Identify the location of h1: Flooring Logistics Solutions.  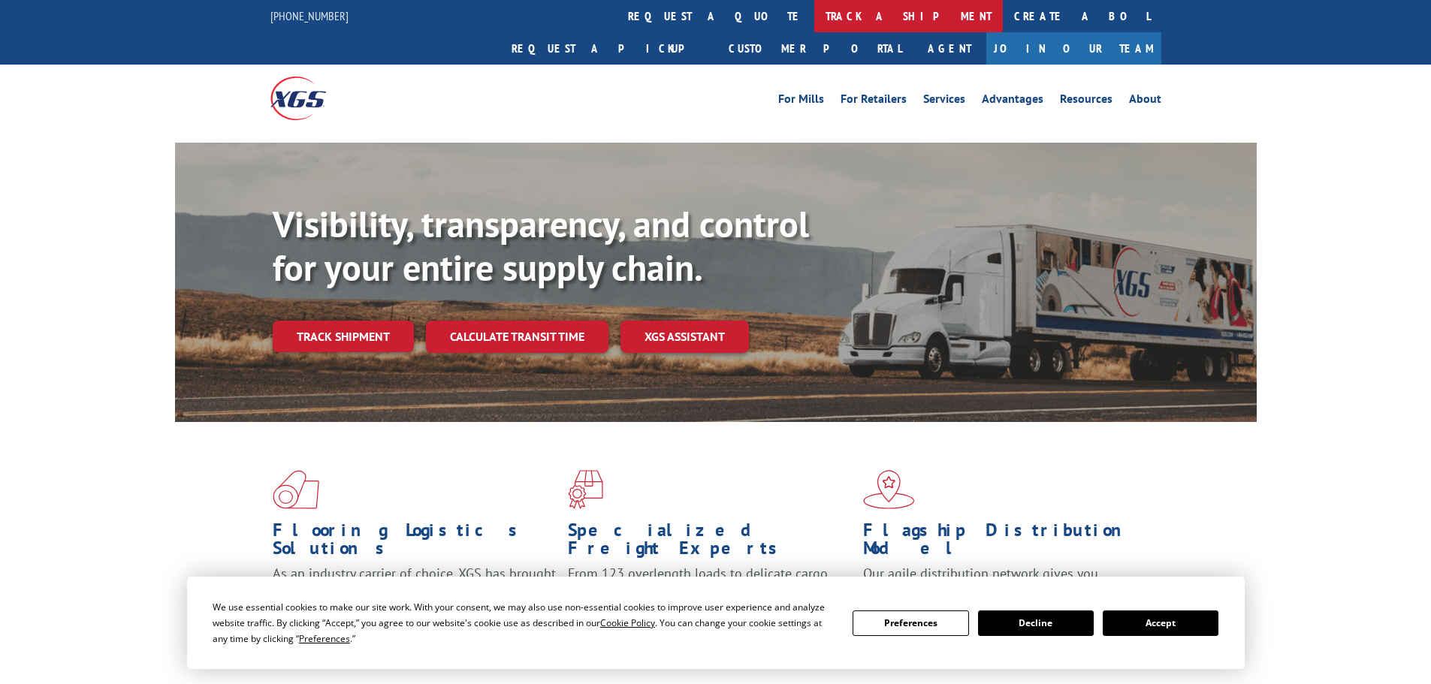
(415, 543).